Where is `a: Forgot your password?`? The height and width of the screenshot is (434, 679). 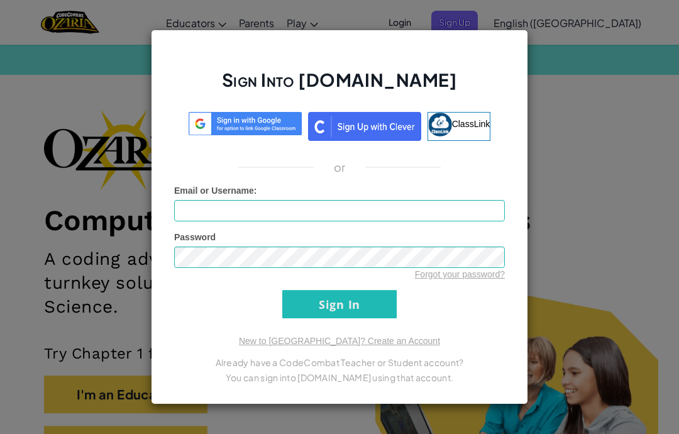 a: Forgot your password? is located at coordinates (459, 274).